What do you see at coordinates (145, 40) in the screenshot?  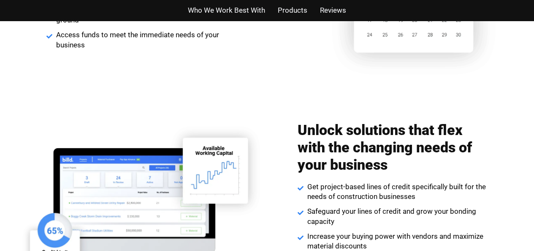 I see `span: Access funds to meet the immediate needs of your business` at bounding box center [145, 40].